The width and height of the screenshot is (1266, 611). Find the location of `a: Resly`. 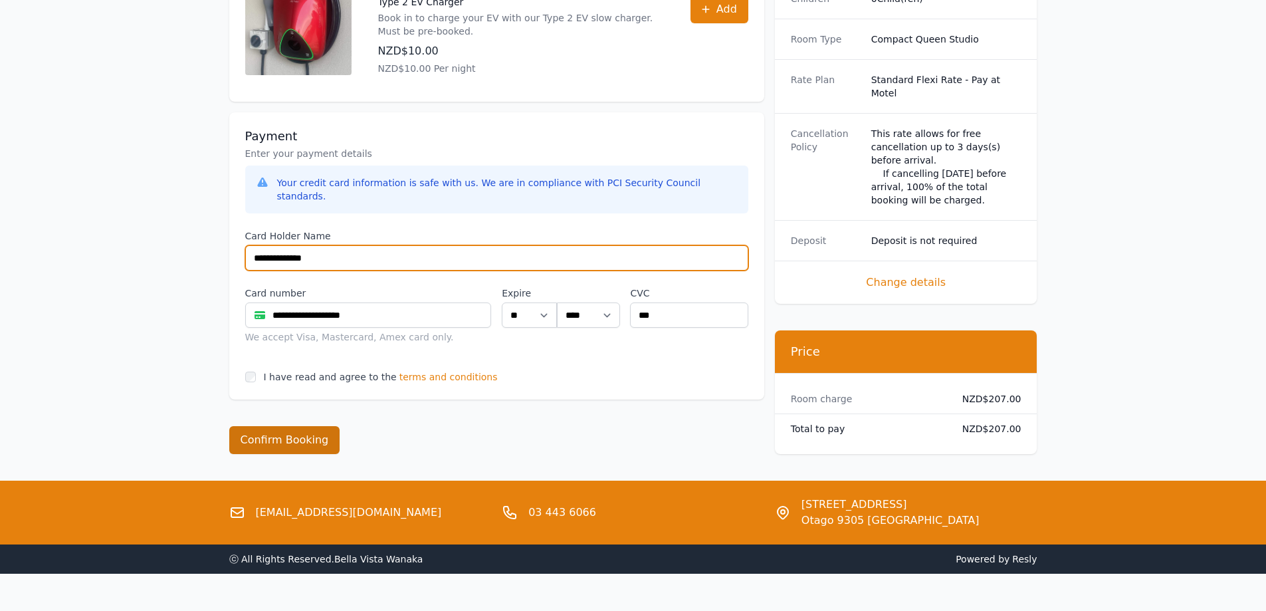

a: Resly is located at coordinates (1024, 559).